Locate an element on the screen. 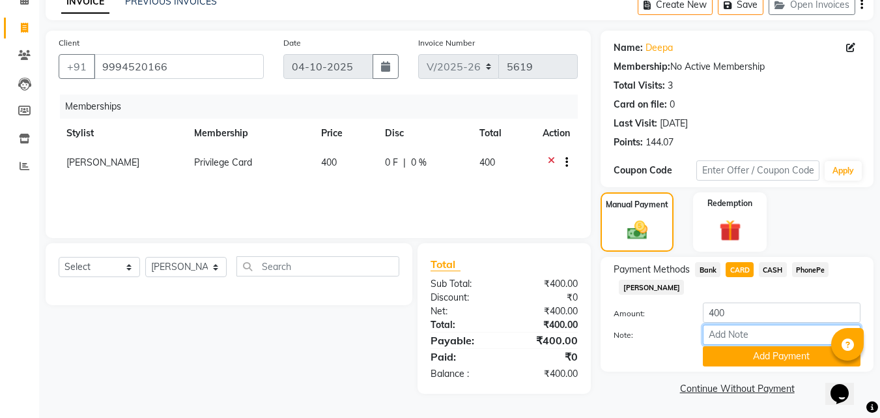  div: Points: is located at coordinates (628, 142).